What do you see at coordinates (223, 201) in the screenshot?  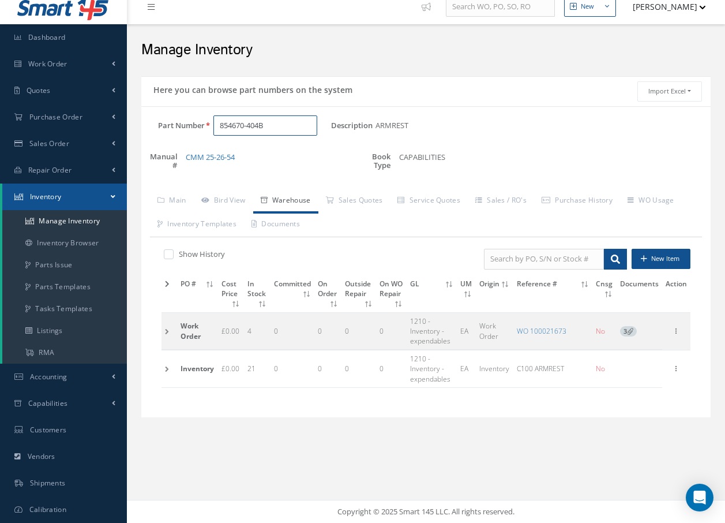 I see `a: Bird View` at bounding box center [223, 201].